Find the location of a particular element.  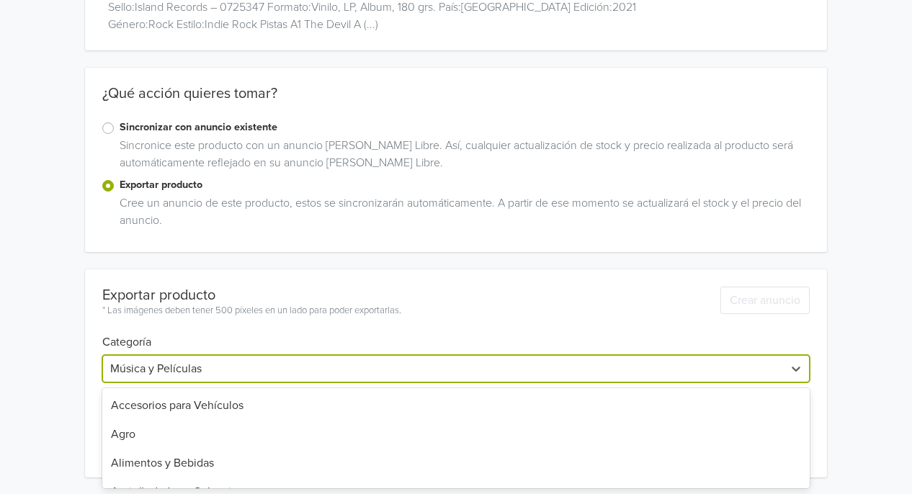

label: Sincronizar con anuncio existente is located at coordinates (465, 127).